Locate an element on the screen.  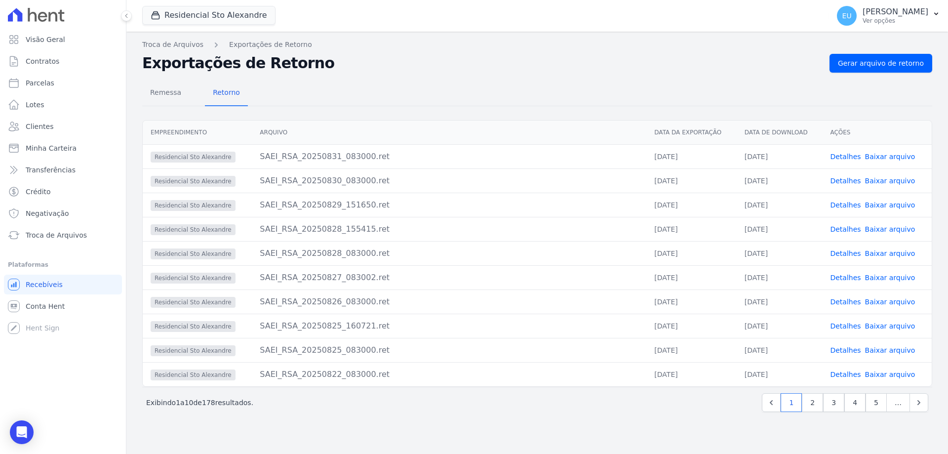
div: SAEI_RSA_20250828_155415.ret is located at coordinates (449, 229).